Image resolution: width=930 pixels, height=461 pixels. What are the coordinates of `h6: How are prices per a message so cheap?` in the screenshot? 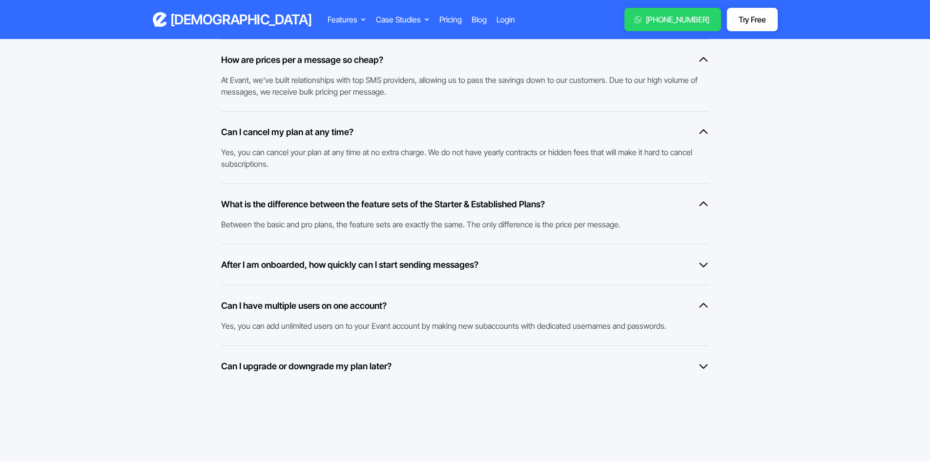 It's located at (302, 60).